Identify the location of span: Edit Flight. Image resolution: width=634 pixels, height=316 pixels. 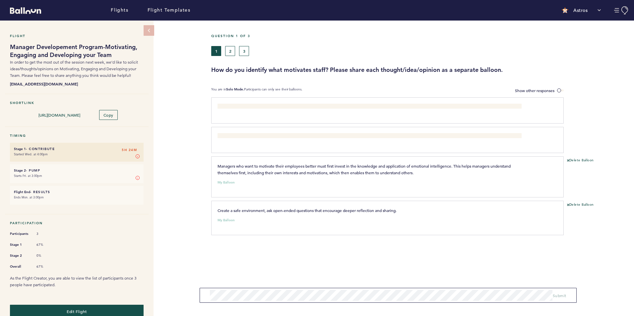
(77, 312).